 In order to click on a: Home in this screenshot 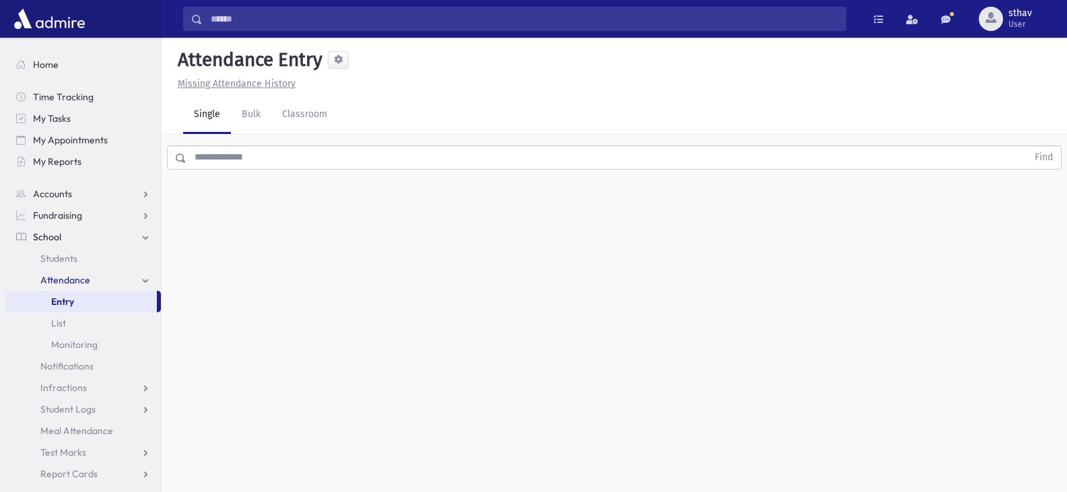, I will do `click(83, 65)`.